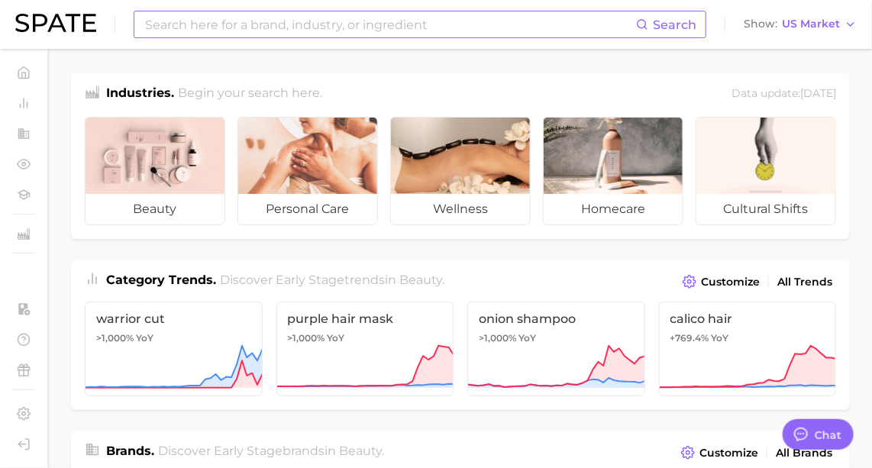 The image size is (872, 468). I want to click on a: cultural shifts, so click(766, 171).